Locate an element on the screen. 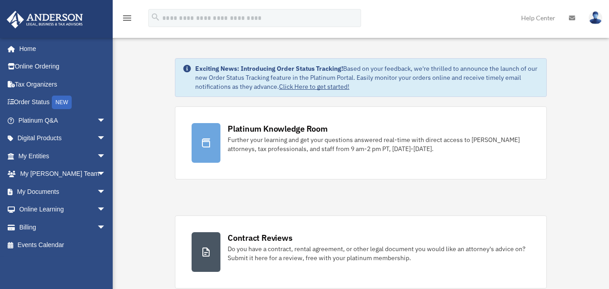  a: Platinum Knowledge Room Further your learning and get your questions answered real-time with dire... is located at coordinates (361, 143).